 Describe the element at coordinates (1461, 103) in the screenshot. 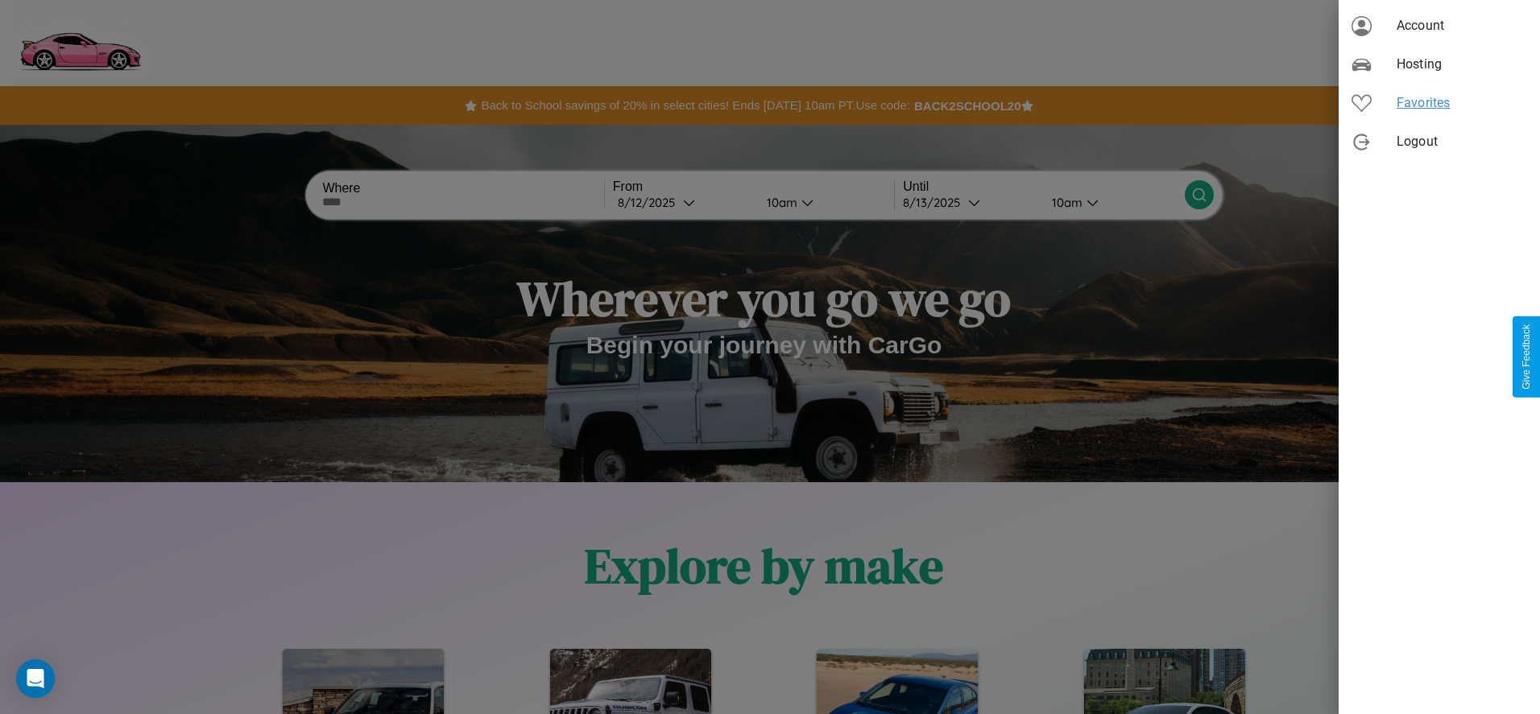

I see `span: Favorites` at that location.